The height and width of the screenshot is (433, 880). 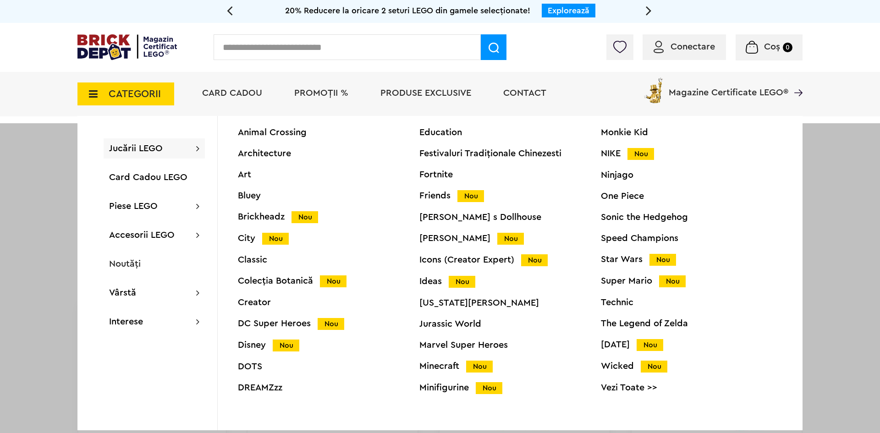 What do you see at coordinates (408, 11) in the screenshot?
I see `span: 20% Reducere la oricare 2 seturi LEGO din gamele selecționate!` at bounding box center [408, 11].